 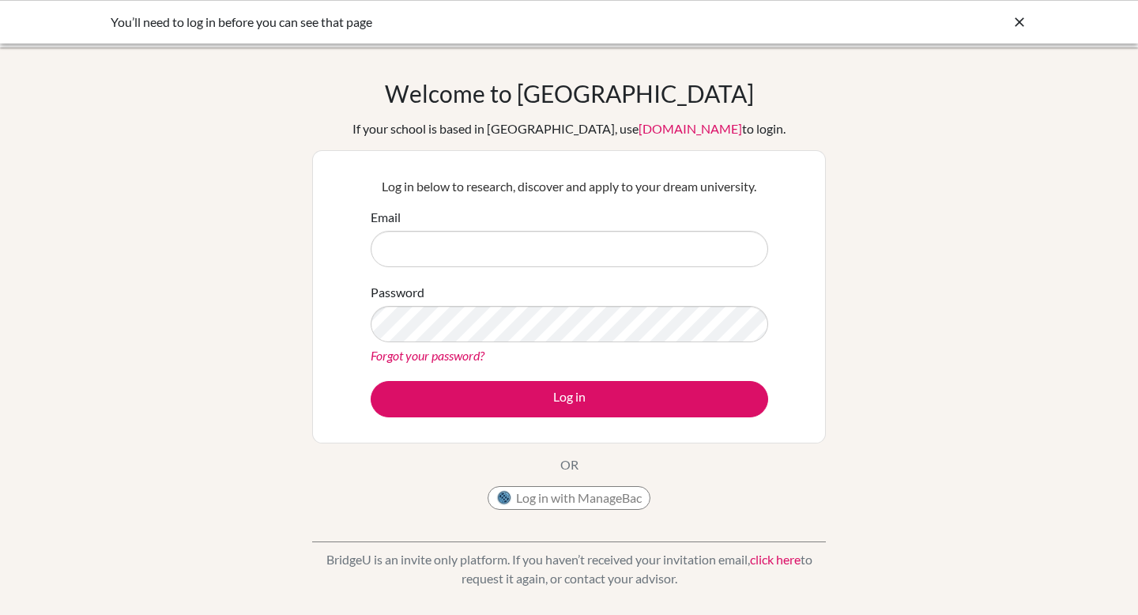 I want to click on label: Email, so click(x=386, y=217).